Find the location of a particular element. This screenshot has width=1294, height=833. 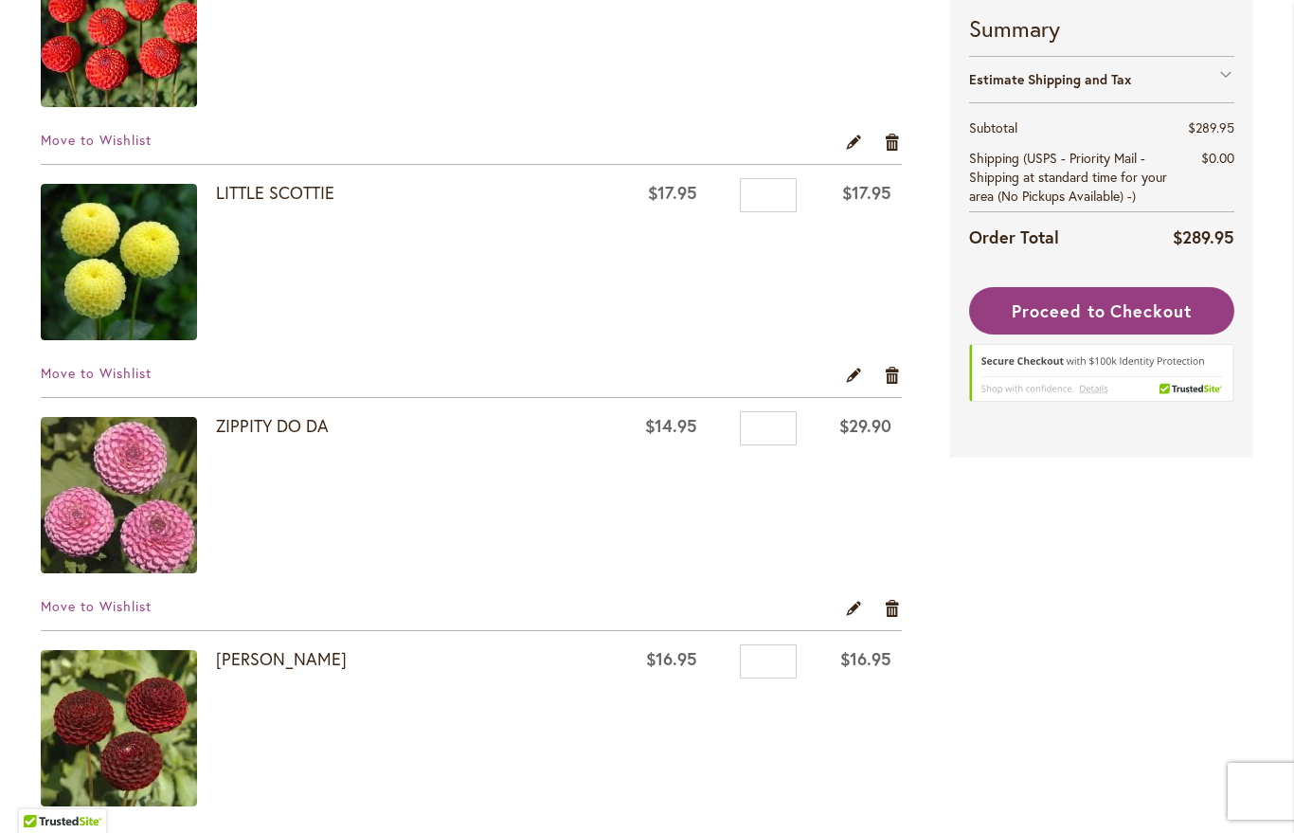

th: Subtotal is located at coordinates (1070, 128).